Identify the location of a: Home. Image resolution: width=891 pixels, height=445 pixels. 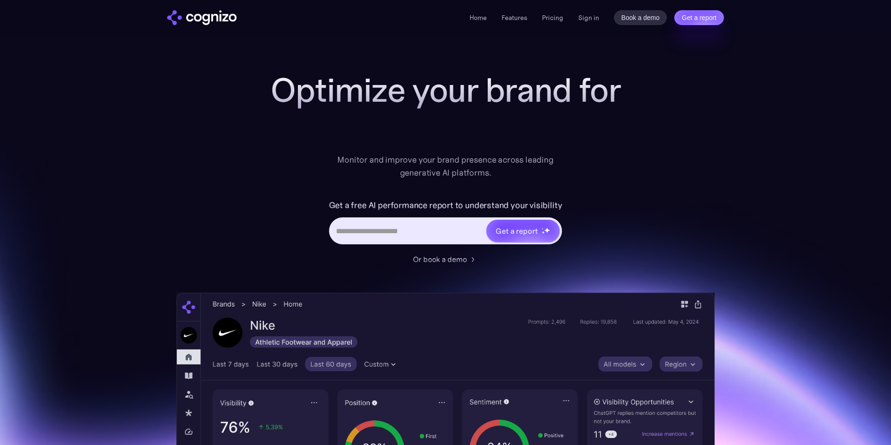
(478, 18).